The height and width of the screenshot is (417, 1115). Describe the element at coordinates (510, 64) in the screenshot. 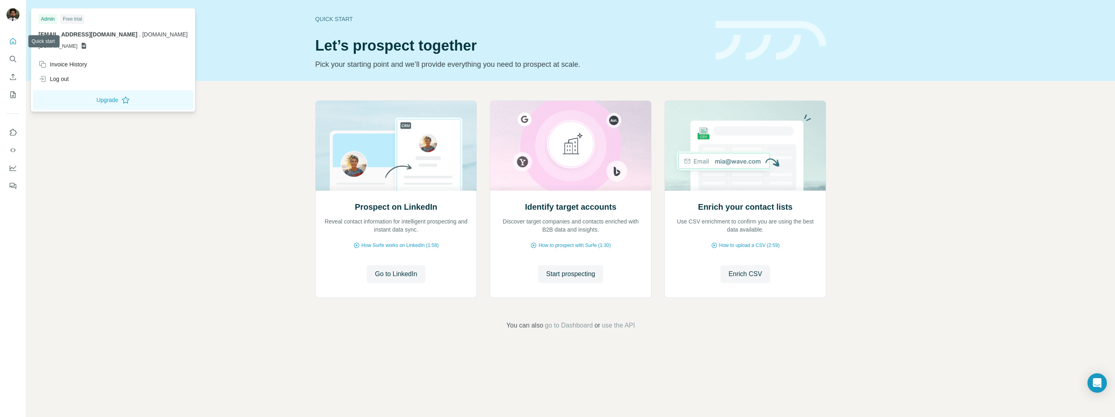

I see `p: Pick your starting point and we’ll provide everything you need to prospect at scale.` at that location.